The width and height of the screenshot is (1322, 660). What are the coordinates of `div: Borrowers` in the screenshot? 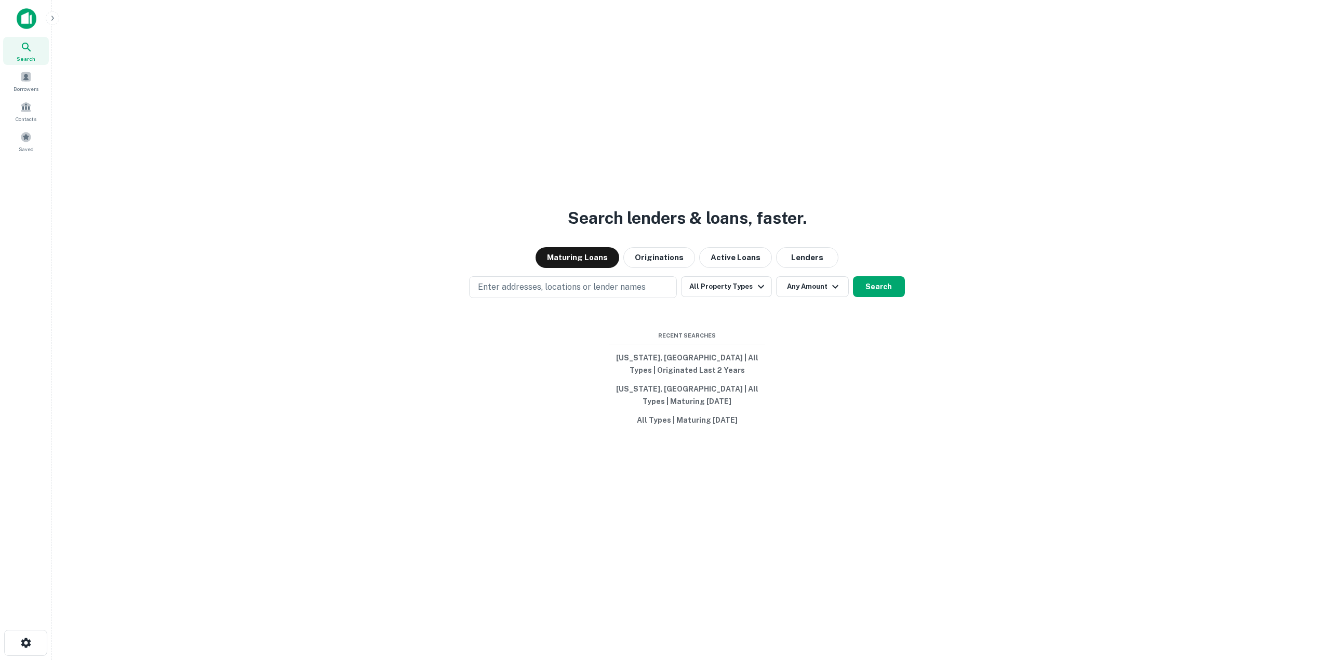 It's located at (26, 81).